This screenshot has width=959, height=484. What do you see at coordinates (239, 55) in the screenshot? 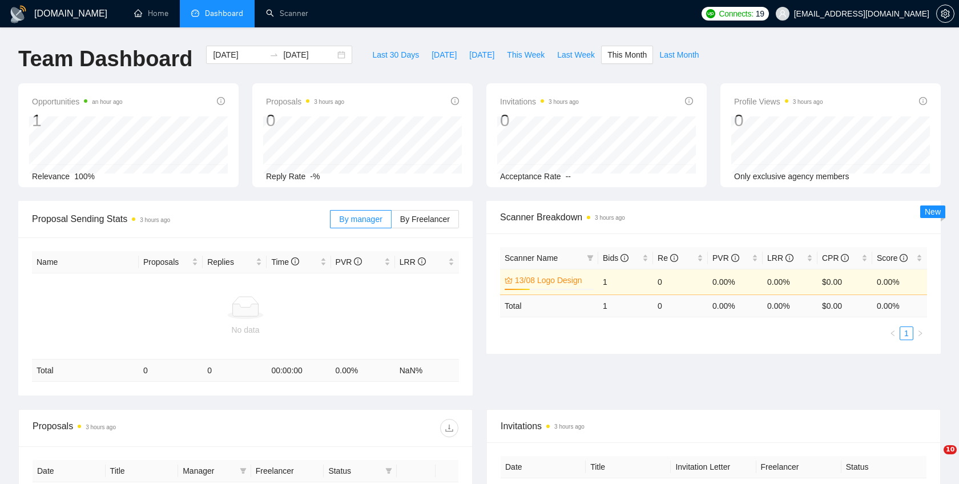
I see `input: Start date` at bounding box center [239, 55].